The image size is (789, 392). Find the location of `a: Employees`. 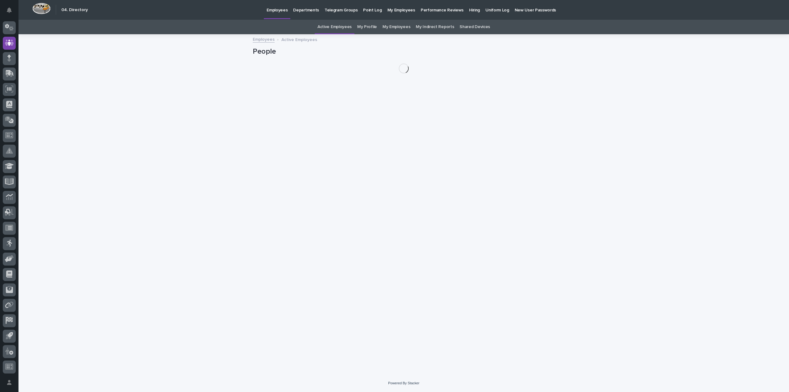

a: Employees is located at coordinates (263, 39).